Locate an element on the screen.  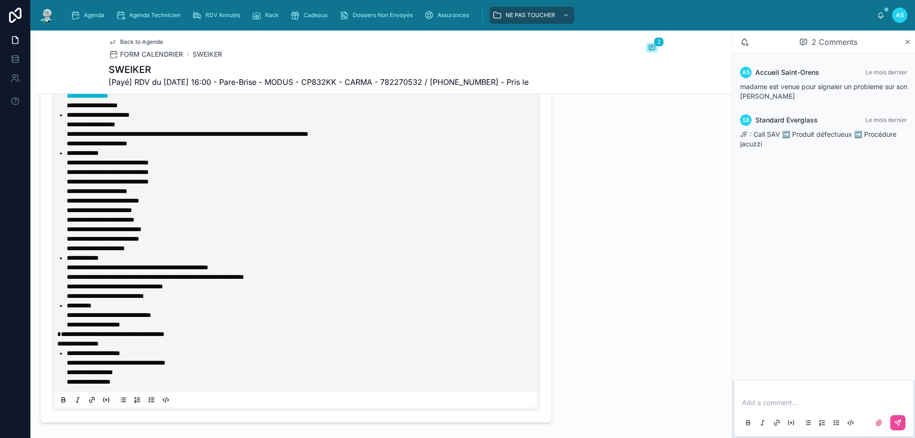
h1: SWEIKER is located at coordinates (318, 70).